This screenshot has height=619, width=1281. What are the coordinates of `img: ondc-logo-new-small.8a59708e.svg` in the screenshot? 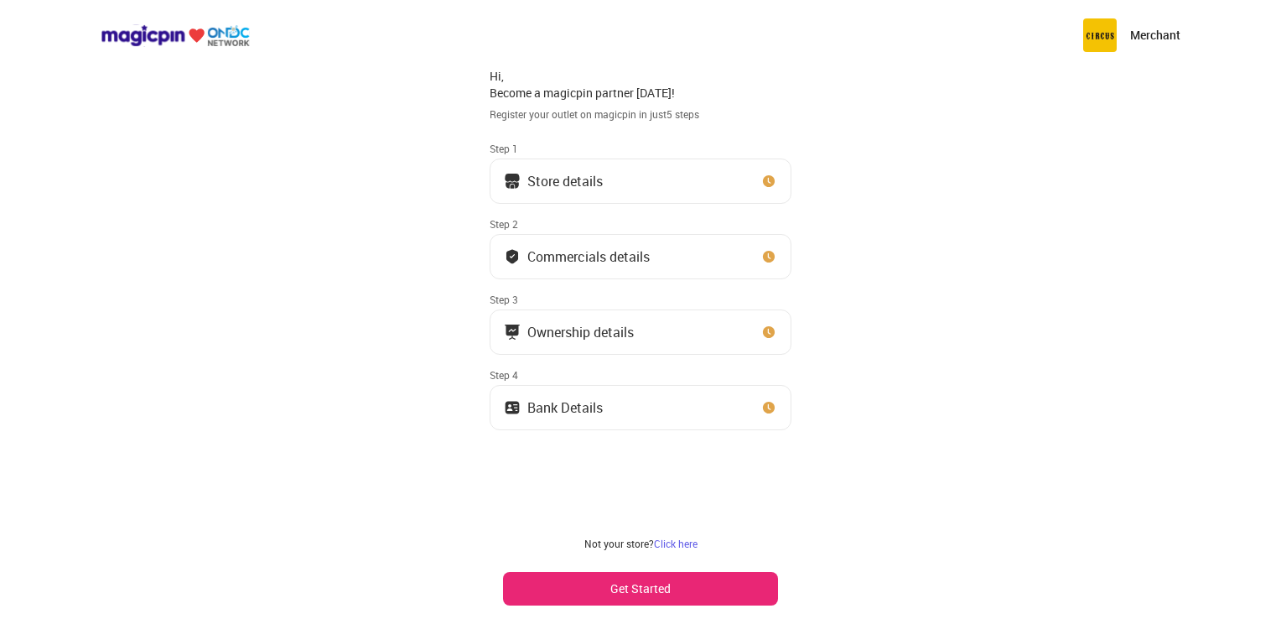 It's located at (175, 35).